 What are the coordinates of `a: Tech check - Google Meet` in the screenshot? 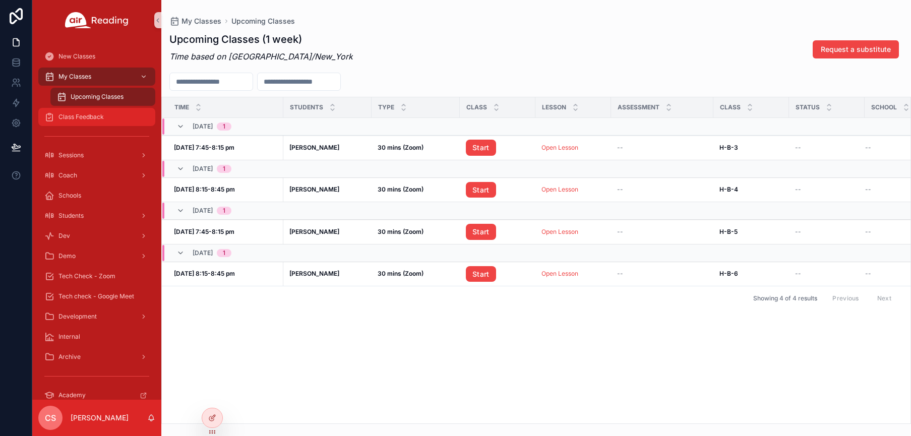 It's located at (97, 296).